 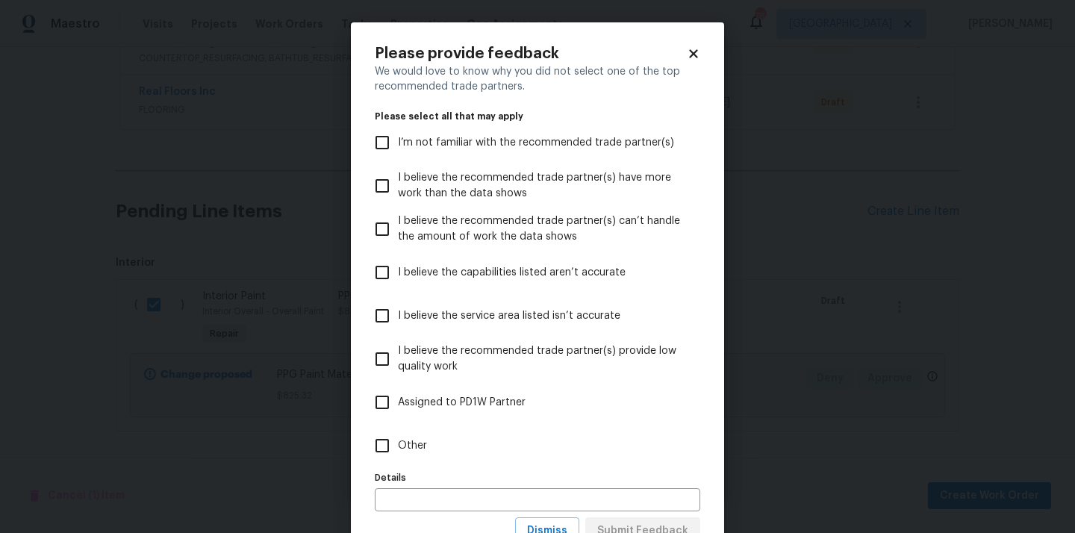 I want to click on span: I believe the recommended trade partner(s) can’t handle the amount of work the data shows, so click(x=543, y=229).